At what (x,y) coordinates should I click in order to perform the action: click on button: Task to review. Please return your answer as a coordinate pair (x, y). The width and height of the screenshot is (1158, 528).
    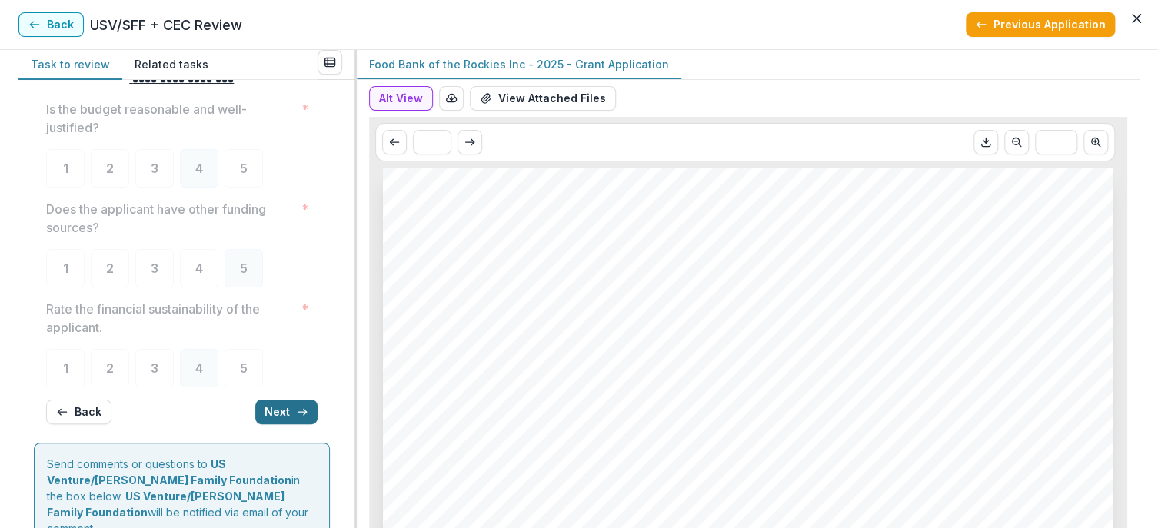
    Looking at the image, I should click on (70, 65).